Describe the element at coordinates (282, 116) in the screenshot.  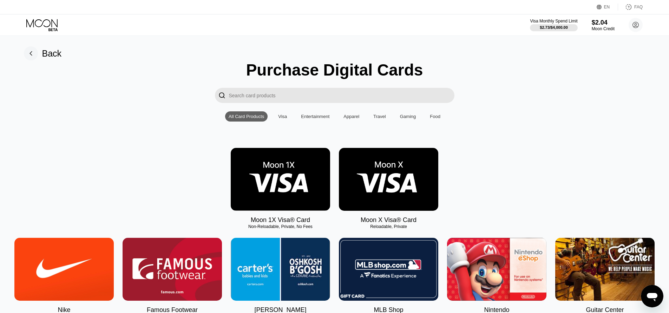
I see `div: Visa` at that location.